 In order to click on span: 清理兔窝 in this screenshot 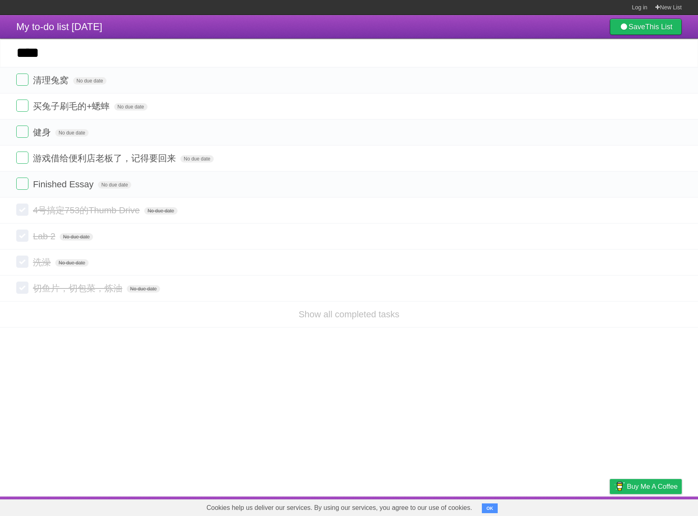, I will do `click(52, 80)`.